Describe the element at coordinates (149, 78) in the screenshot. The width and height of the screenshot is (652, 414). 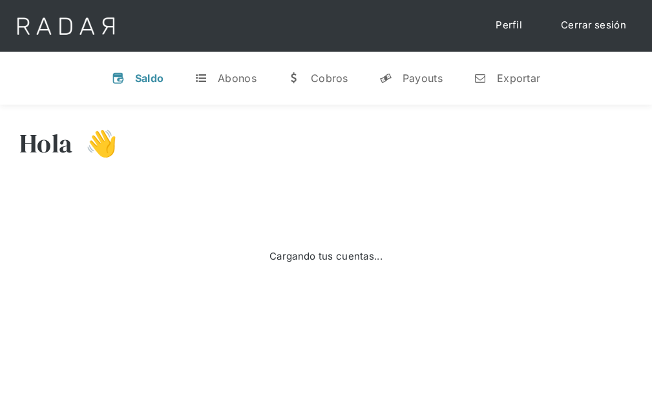
I see `div: Saldo` at that location.